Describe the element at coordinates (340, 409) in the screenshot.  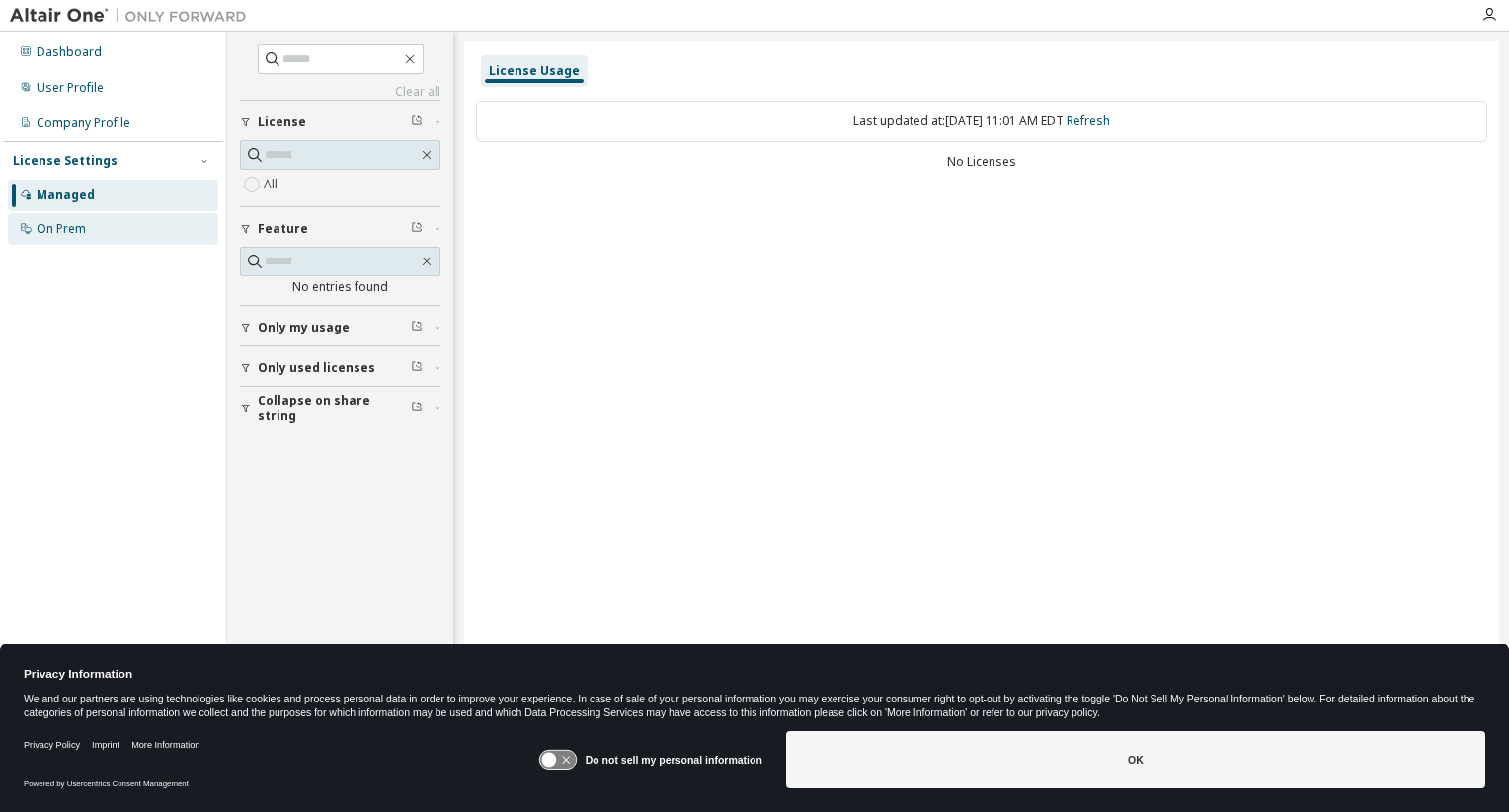
I see `button: Collapse on share string` at that location.